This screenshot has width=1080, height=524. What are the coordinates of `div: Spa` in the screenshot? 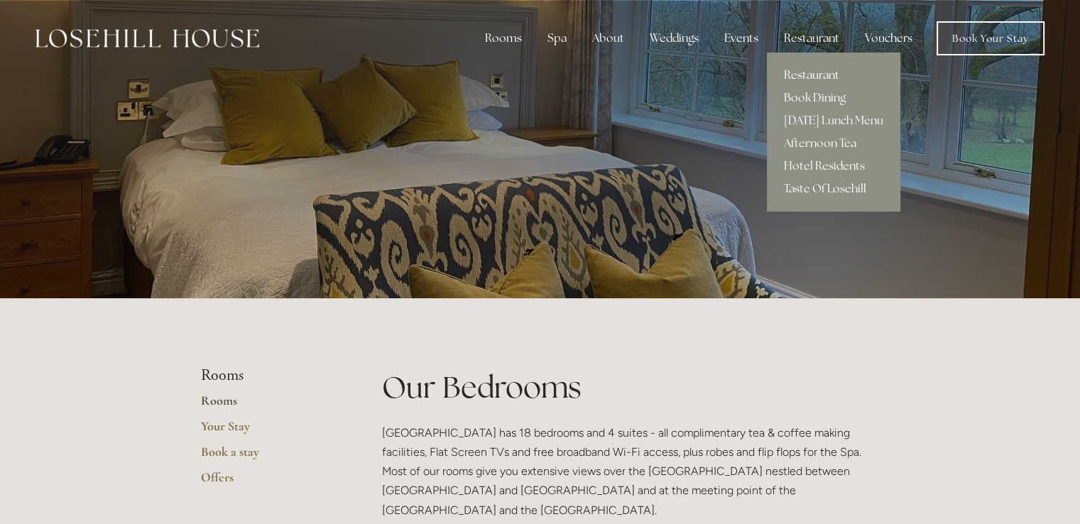 It's located at (557, 38).